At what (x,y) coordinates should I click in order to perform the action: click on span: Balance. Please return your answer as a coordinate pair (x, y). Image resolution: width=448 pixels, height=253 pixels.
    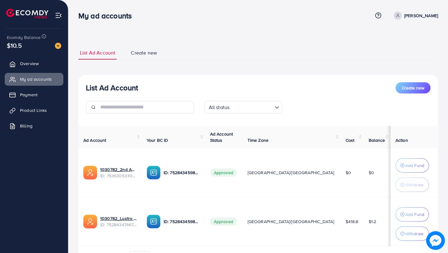
    Looking at the image, I should click on (377, 140).